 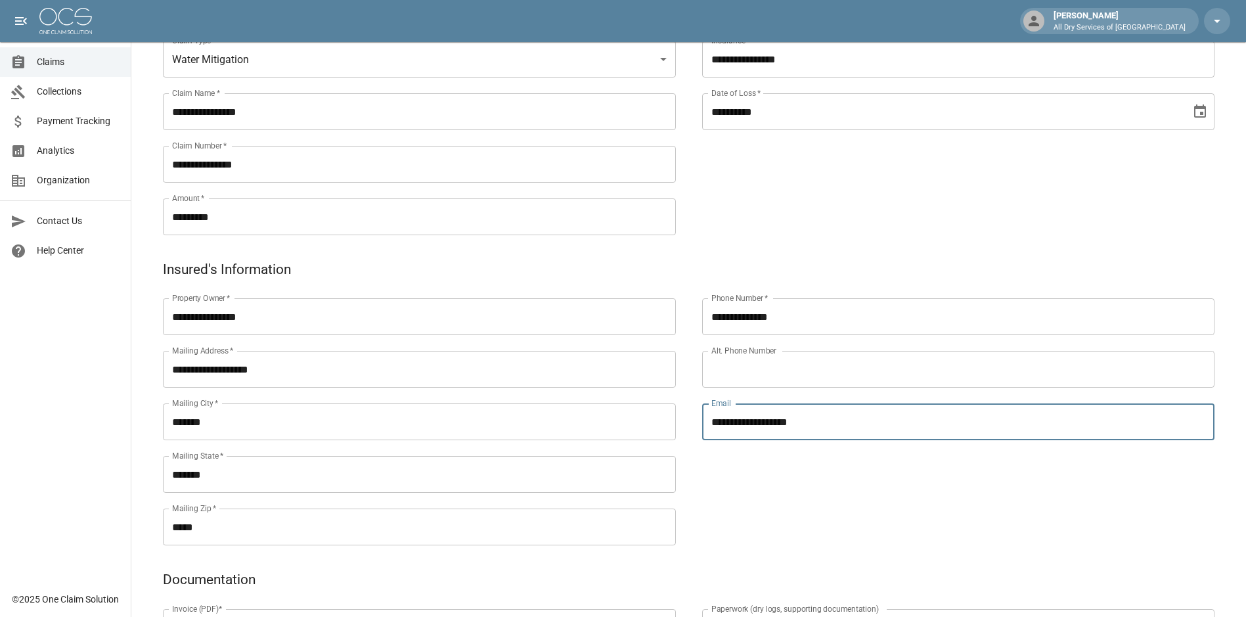 What do you see at coordinates (78, 221) in the screenshot?
I see `span: Contact Us` at bounding box center [78, 221].